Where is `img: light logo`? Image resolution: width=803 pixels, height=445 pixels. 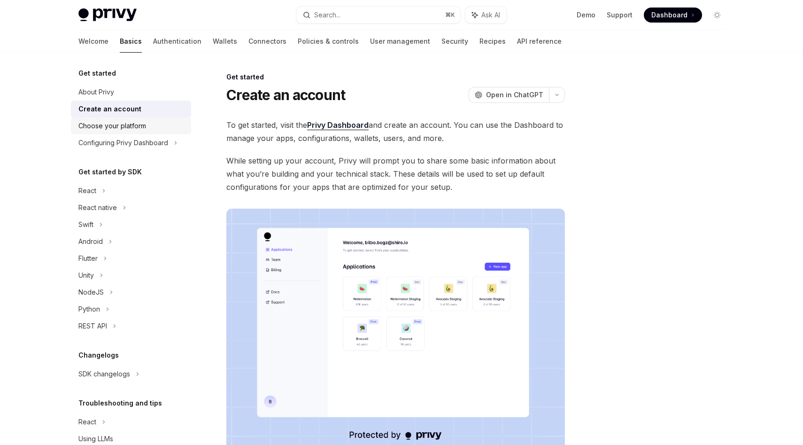 img: light logo is located at coordinates (108, 15).